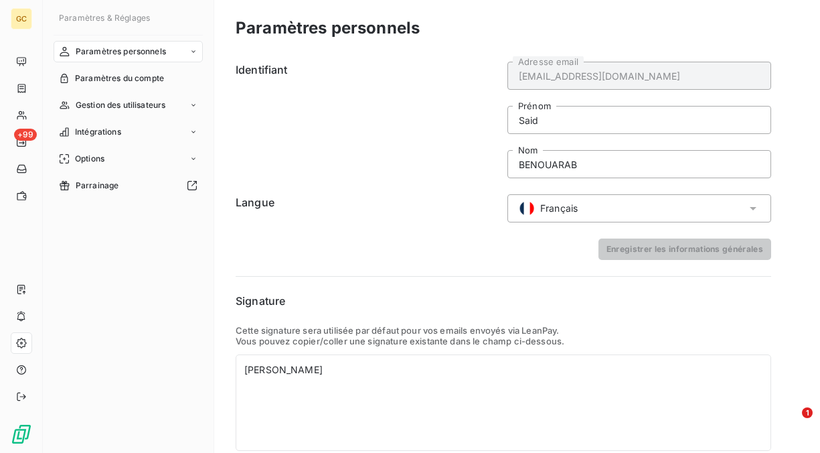 The image size is (820, 453). I want to click on span: Gestion des utilisateurs, so click(121, 105).